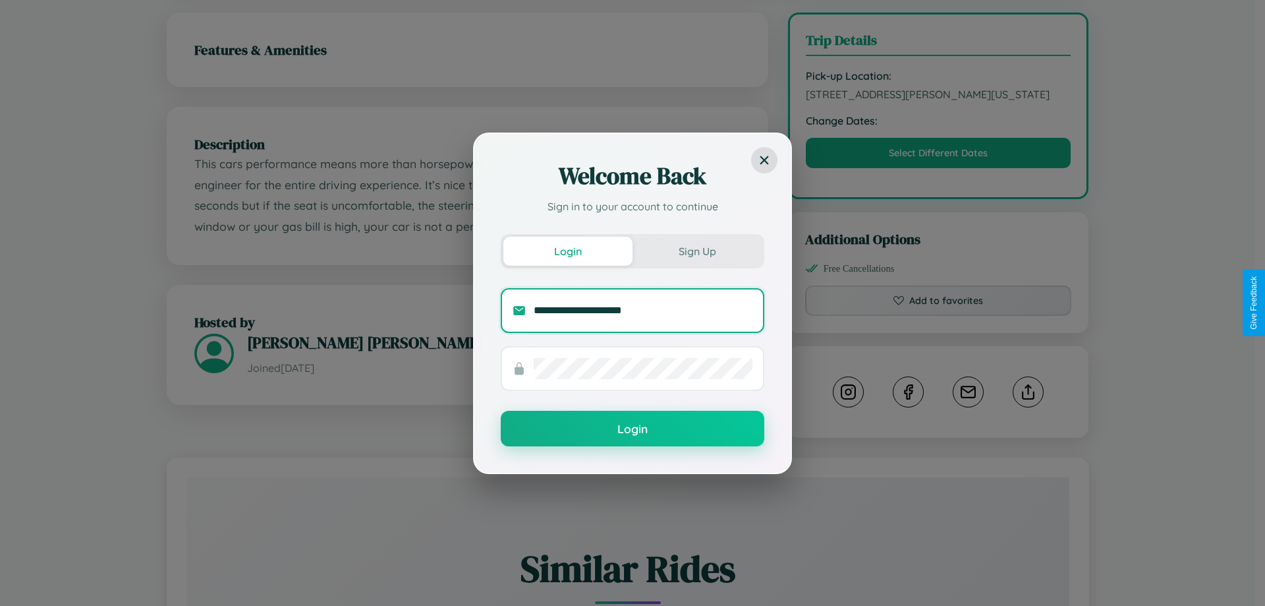  What do you see at coordinates (1254, 302) in the screenshot?
I see `div: Give Feedback` at bounding box center [1254, 302].